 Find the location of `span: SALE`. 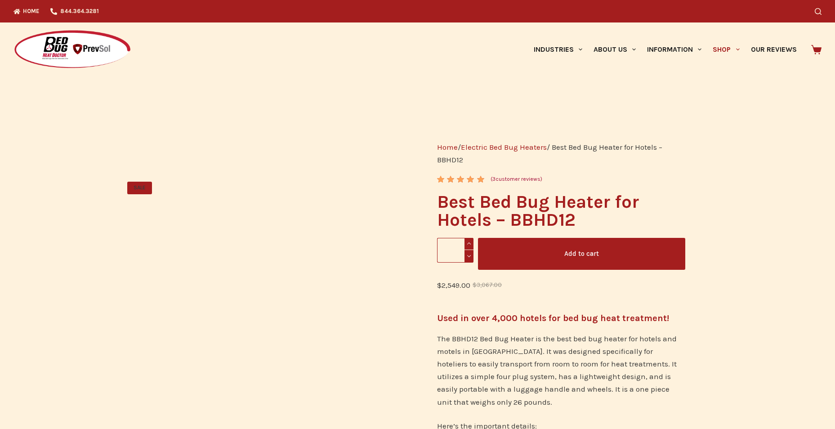

span: SALE is located at coordinates (139, 188).